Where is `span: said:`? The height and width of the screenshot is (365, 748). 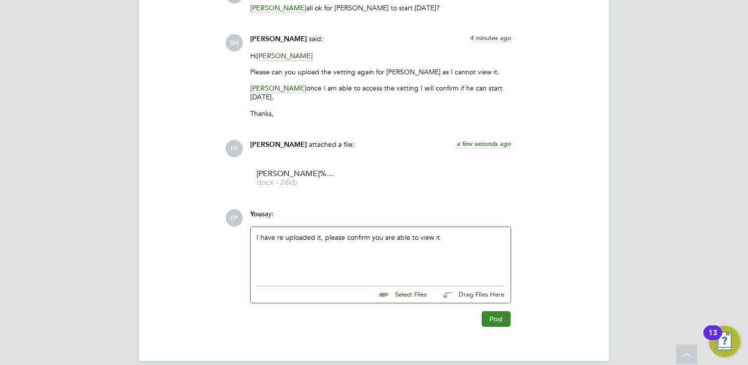 span: said: is located at coordinates (316, 39).